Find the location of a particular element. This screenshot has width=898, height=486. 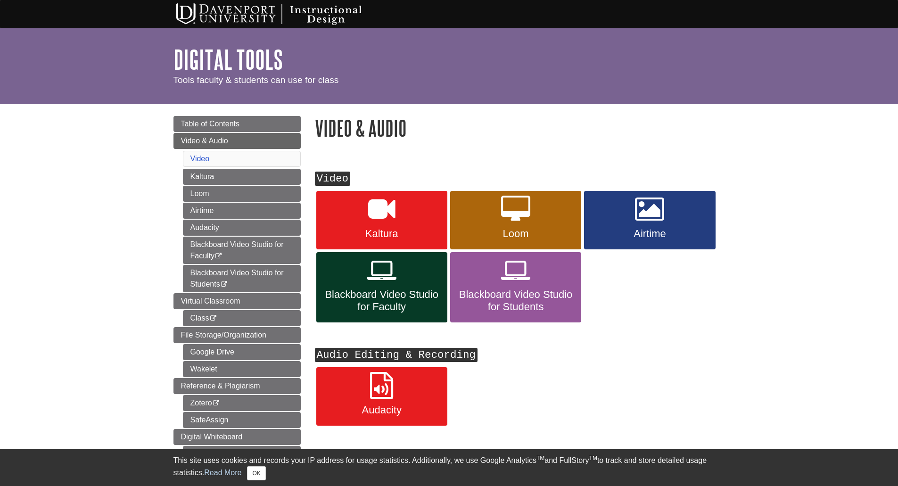

a: Class is located at coordinates (242, 318).